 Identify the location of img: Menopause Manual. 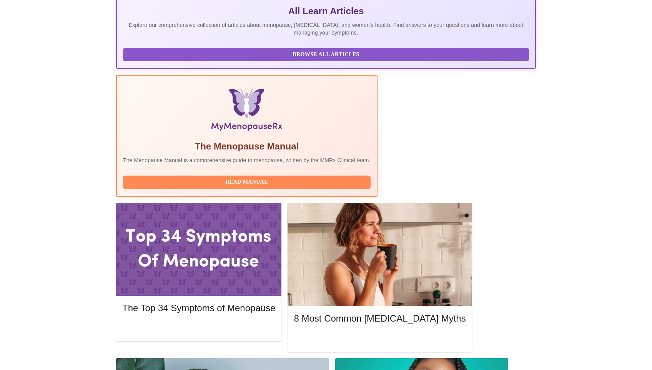
(246, 111).